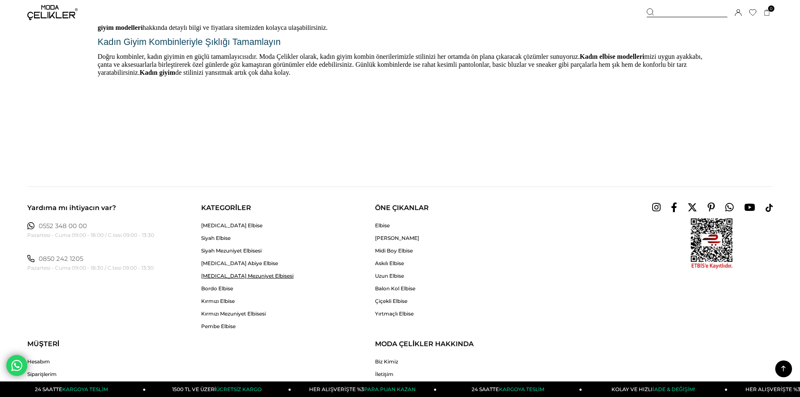 This screenshot has width=800, height=397. What do you see at coordinates (61, 259) in the screenshot?
I see `a: 0850 242 1205` at bounding box center [61, 259].